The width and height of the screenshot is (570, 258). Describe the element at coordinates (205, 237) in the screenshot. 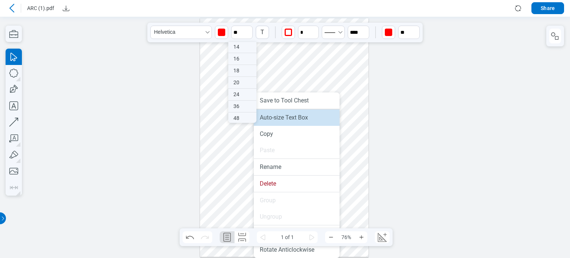

I see `button: Redo` at that location.